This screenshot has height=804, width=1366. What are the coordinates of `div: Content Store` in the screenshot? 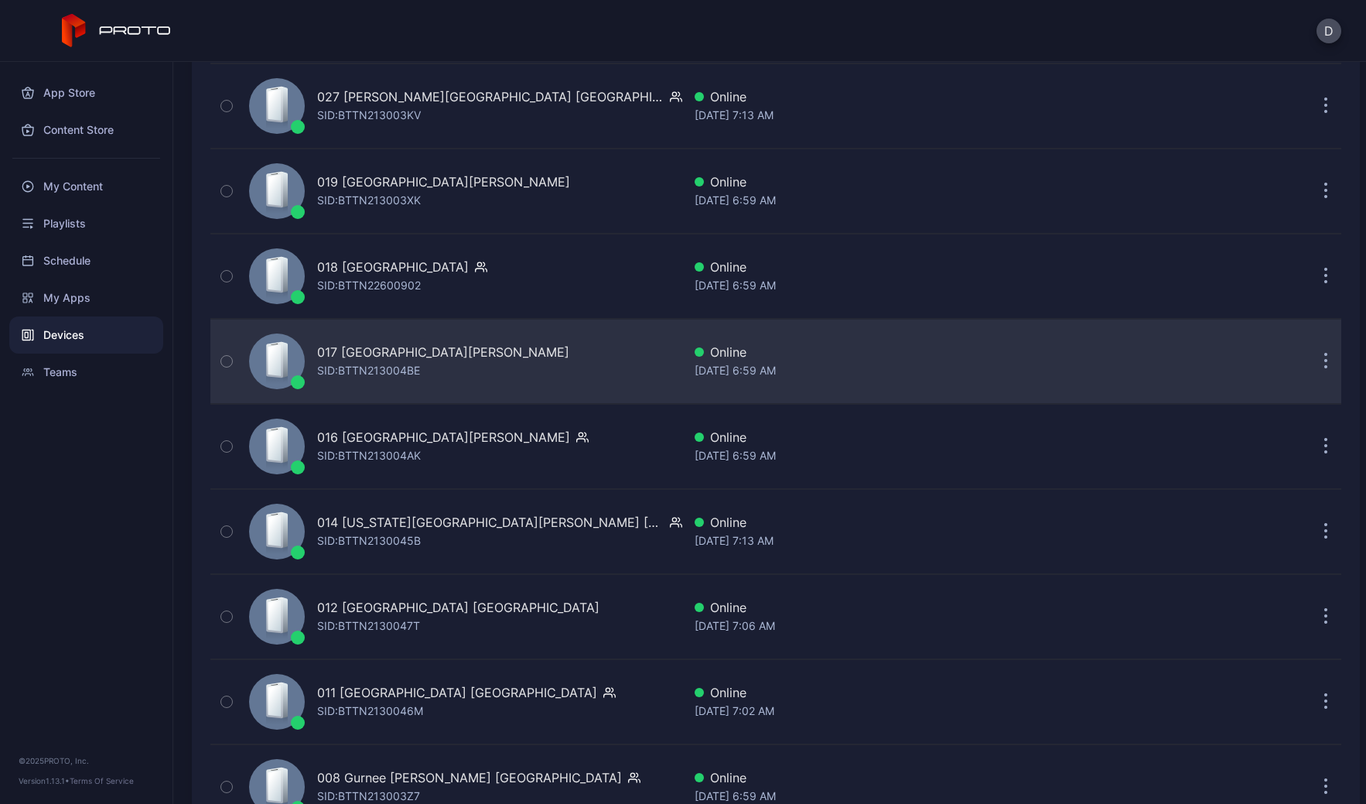 It's located at (86, 130).